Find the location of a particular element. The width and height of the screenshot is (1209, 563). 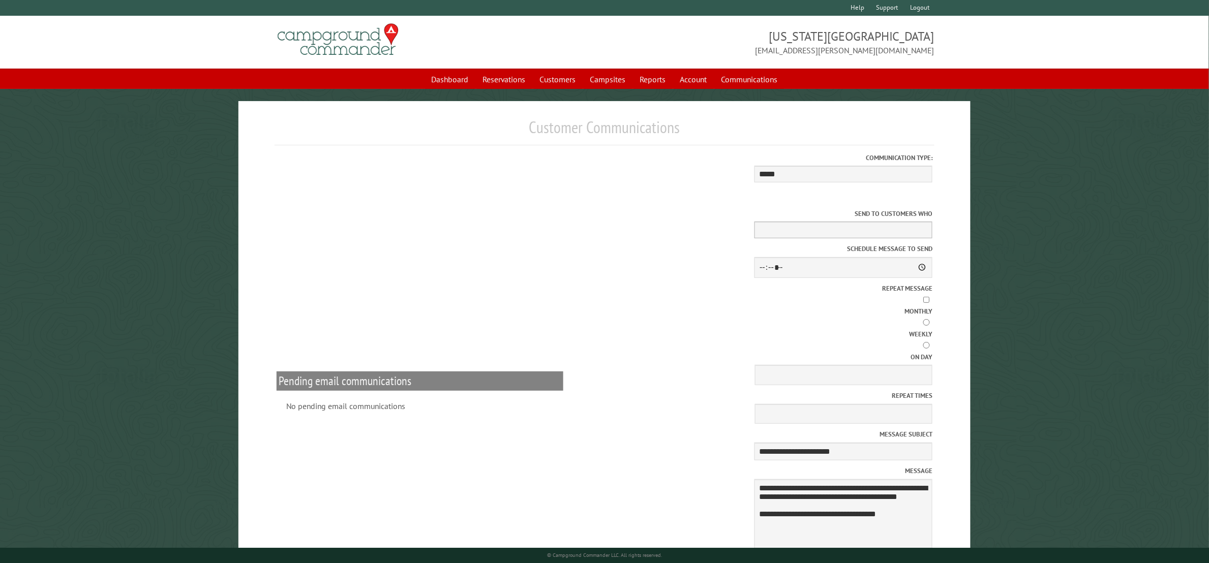

label: Message subject is located at coordinates (750, 434).